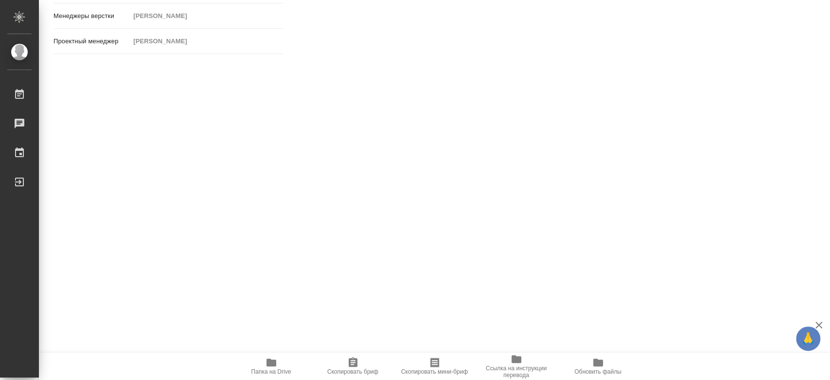  Describe the element at coordinates (91, 16) in the screenshot. I see `p: Менеджеры верстки` at that location.